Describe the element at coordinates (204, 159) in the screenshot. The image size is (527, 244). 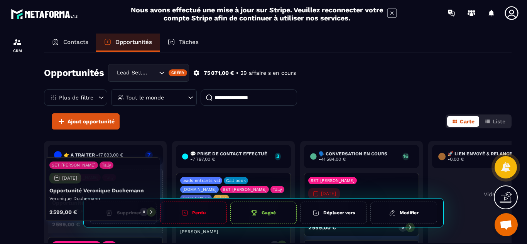
I see `span: 7 797,00 €` at that location.